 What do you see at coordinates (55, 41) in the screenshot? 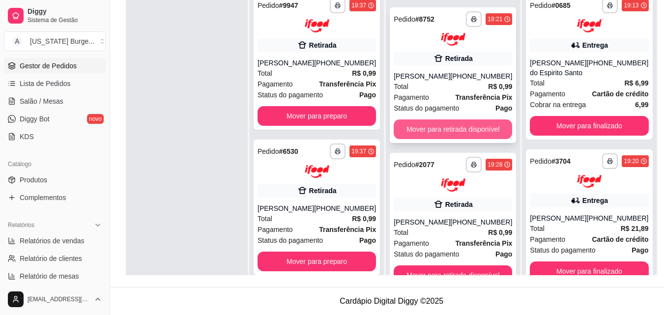
I see `button: Select a team` at bounding box center [55, 41].